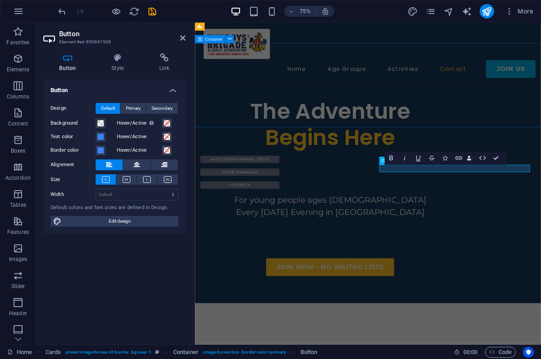 This screenshot has height=359, width=541. I want to click on p: Header, so click(18, 313).